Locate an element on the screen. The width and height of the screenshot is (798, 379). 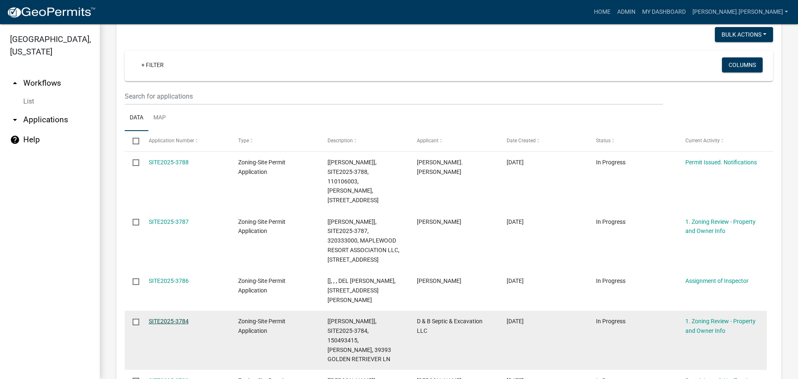
span: Status is located at coordinates (603, 140).